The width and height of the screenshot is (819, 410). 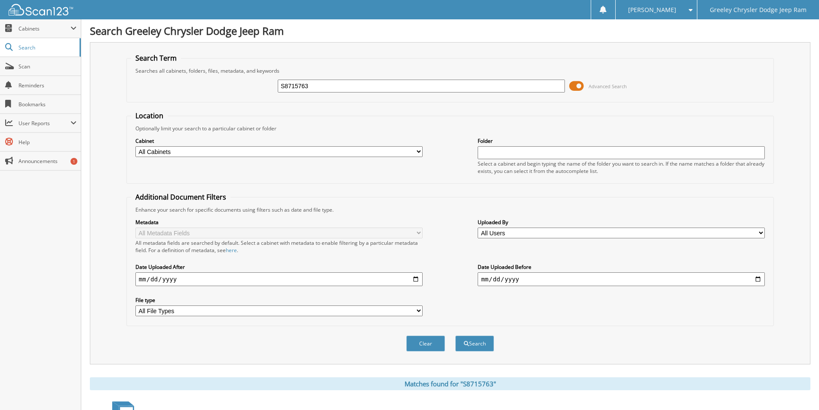 What do you see at coordinates (621, 222) in the screenshot?
I see `label: Uploaded By` at bounding box center [621, 222].